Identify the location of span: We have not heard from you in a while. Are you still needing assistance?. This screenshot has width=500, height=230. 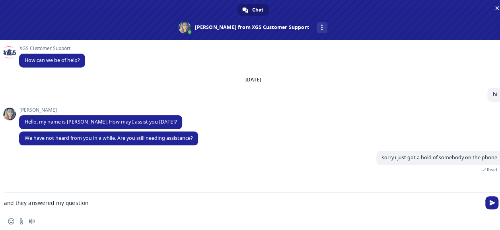
(109, 138).